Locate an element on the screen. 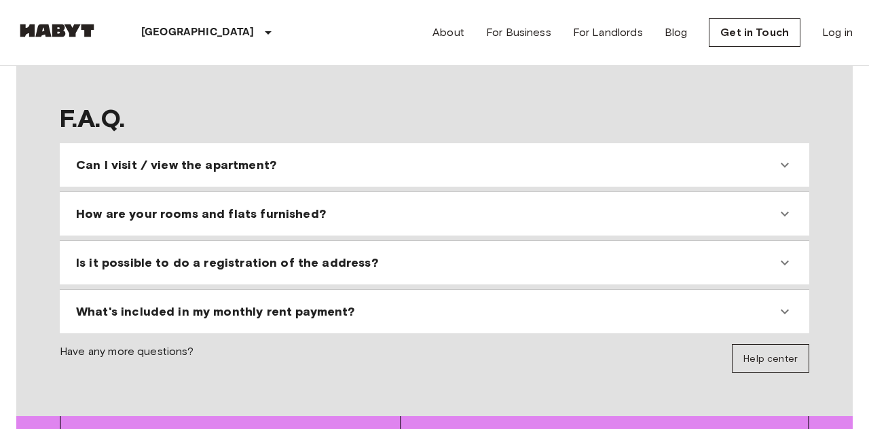 The width and height of the screenshot is (869, 429). a: For Business is located at coordinates (519, 33).